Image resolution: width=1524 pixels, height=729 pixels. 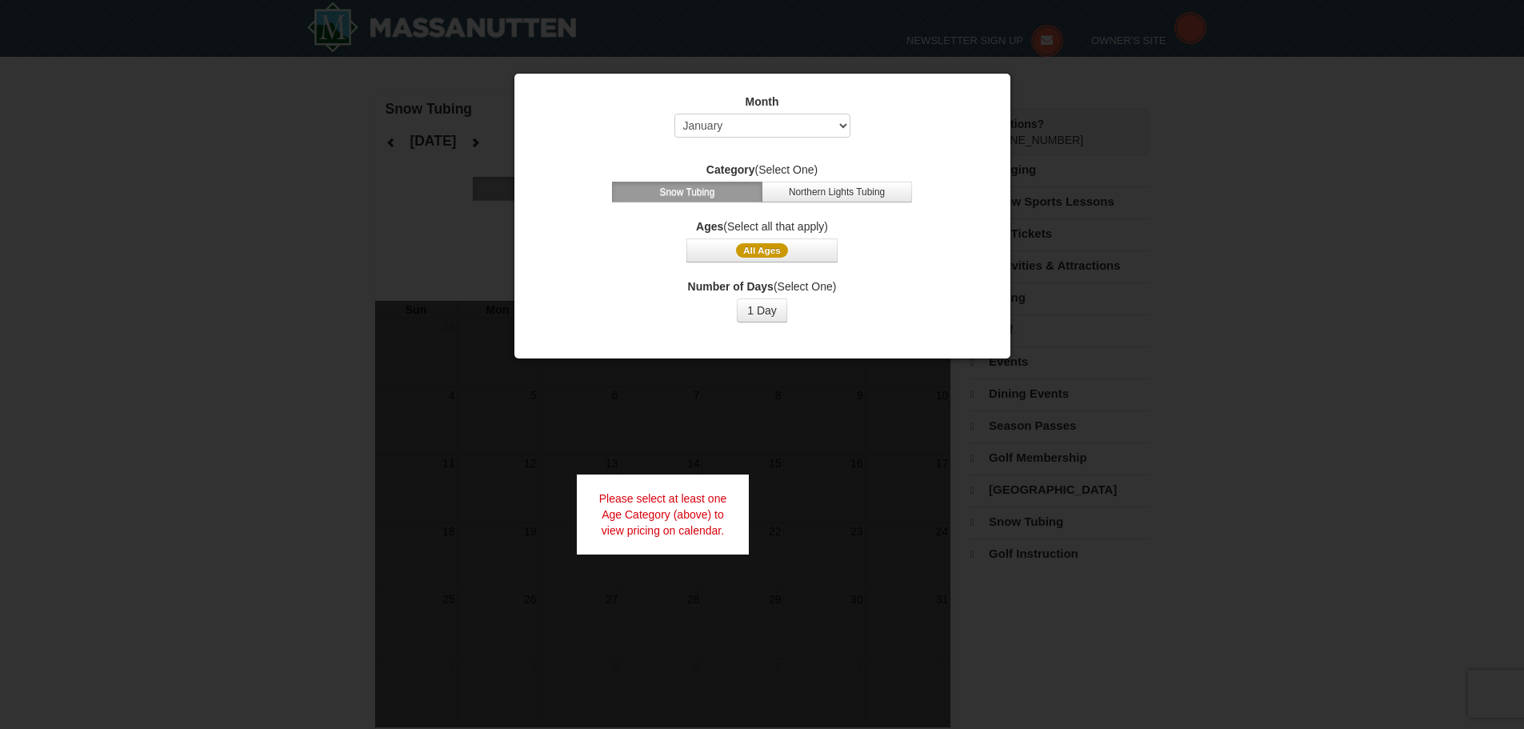 I want to click on strong: Number of Days, so click(x=730, y=286).